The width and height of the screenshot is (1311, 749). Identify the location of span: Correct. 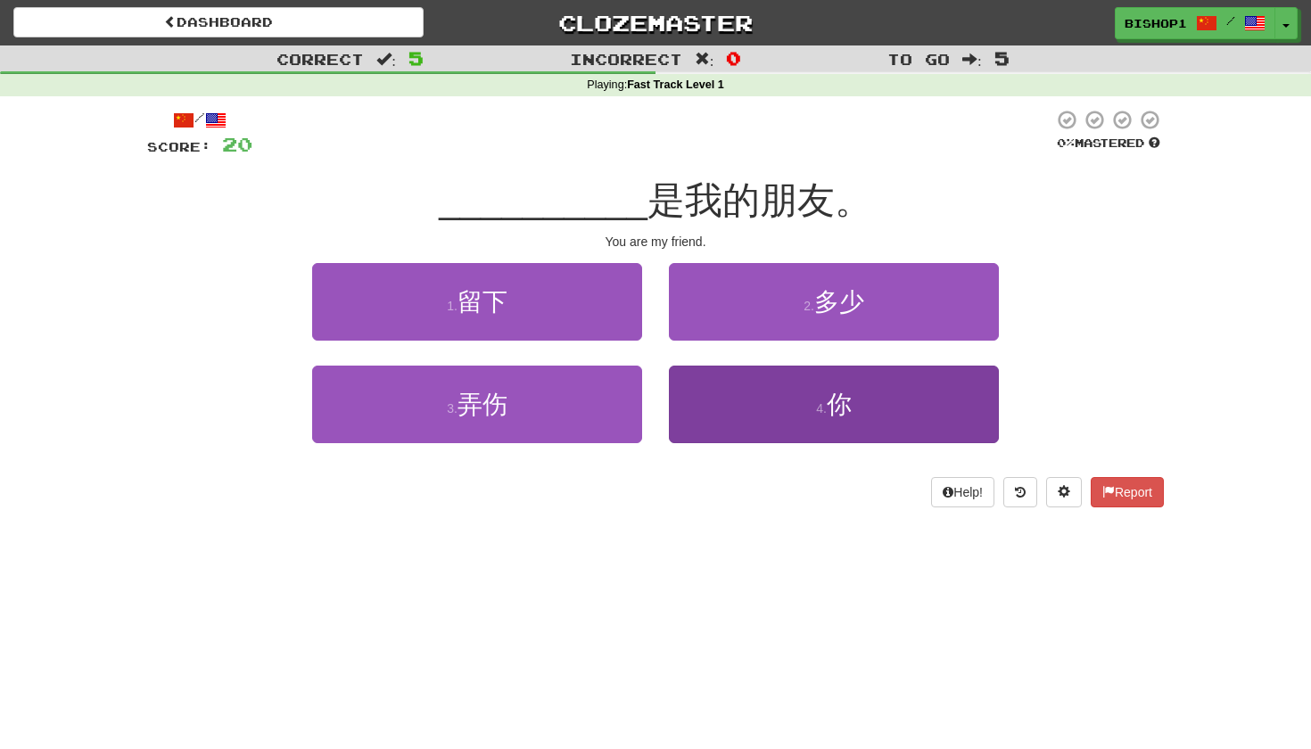
(320, 59).